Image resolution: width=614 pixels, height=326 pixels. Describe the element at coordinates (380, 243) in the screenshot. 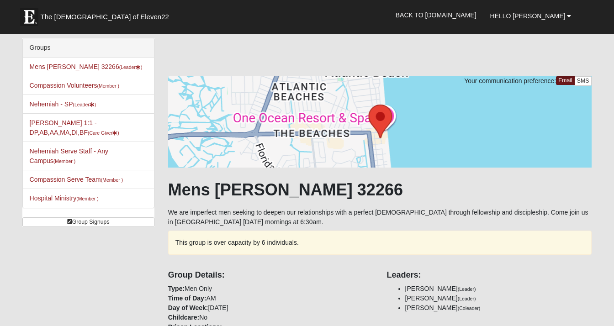

I see `div: This group is over capacity by 6 individuals.` at that location.